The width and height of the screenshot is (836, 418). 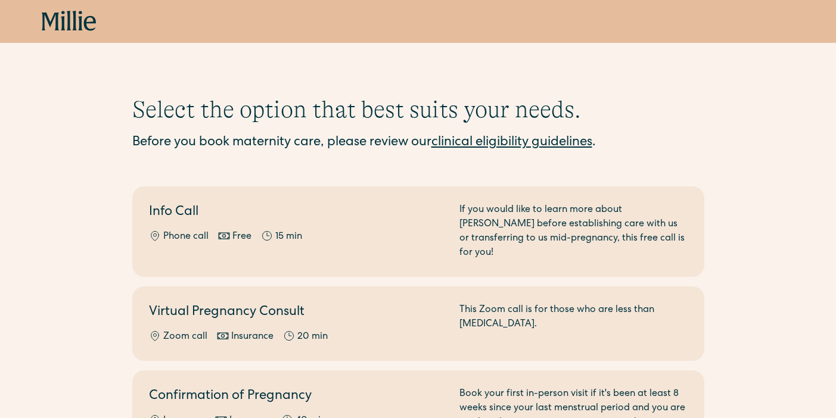 I want to click on div: Before you book maternity care, please review our ., so click(x=418, y=143).